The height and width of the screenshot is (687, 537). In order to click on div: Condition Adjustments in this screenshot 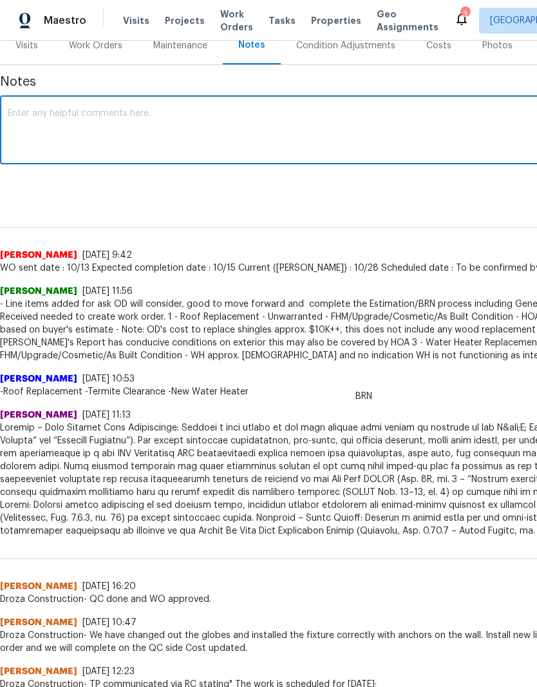, I will do `click(346, 46)`.